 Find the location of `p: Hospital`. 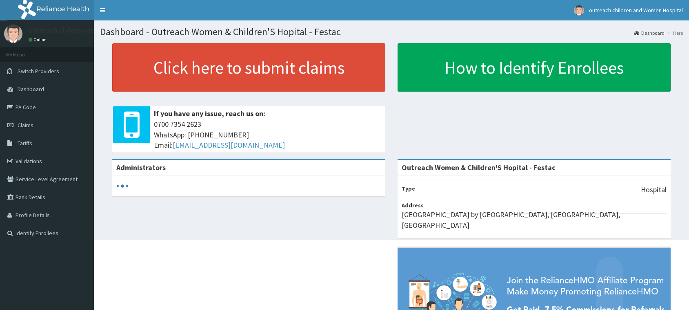

p: Hospital is located at coordinates (654, 189).